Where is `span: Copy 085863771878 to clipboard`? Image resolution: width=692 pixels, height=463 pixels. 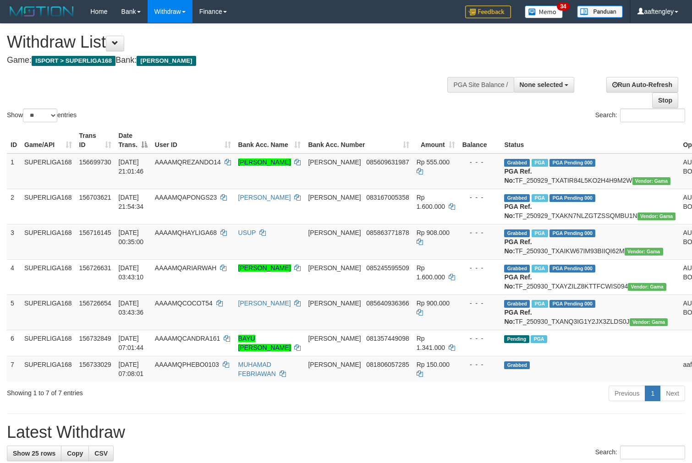
span: Copy 085863771878 to clipboard is located at coordinates (387, 233).